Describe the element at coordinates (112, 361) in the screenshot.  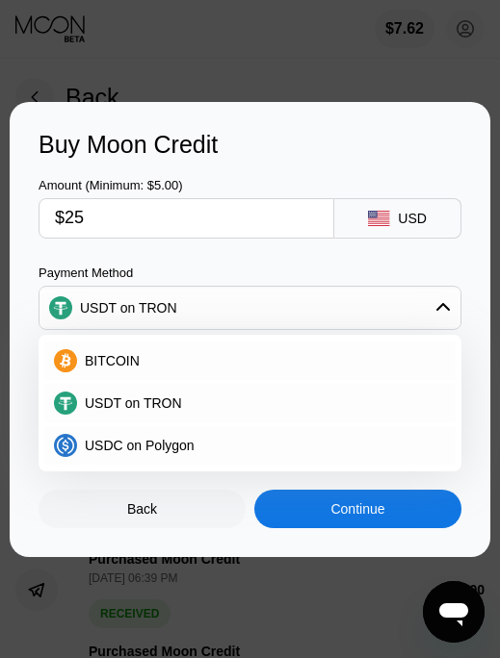
I see `span: BITCOIN` at that location.